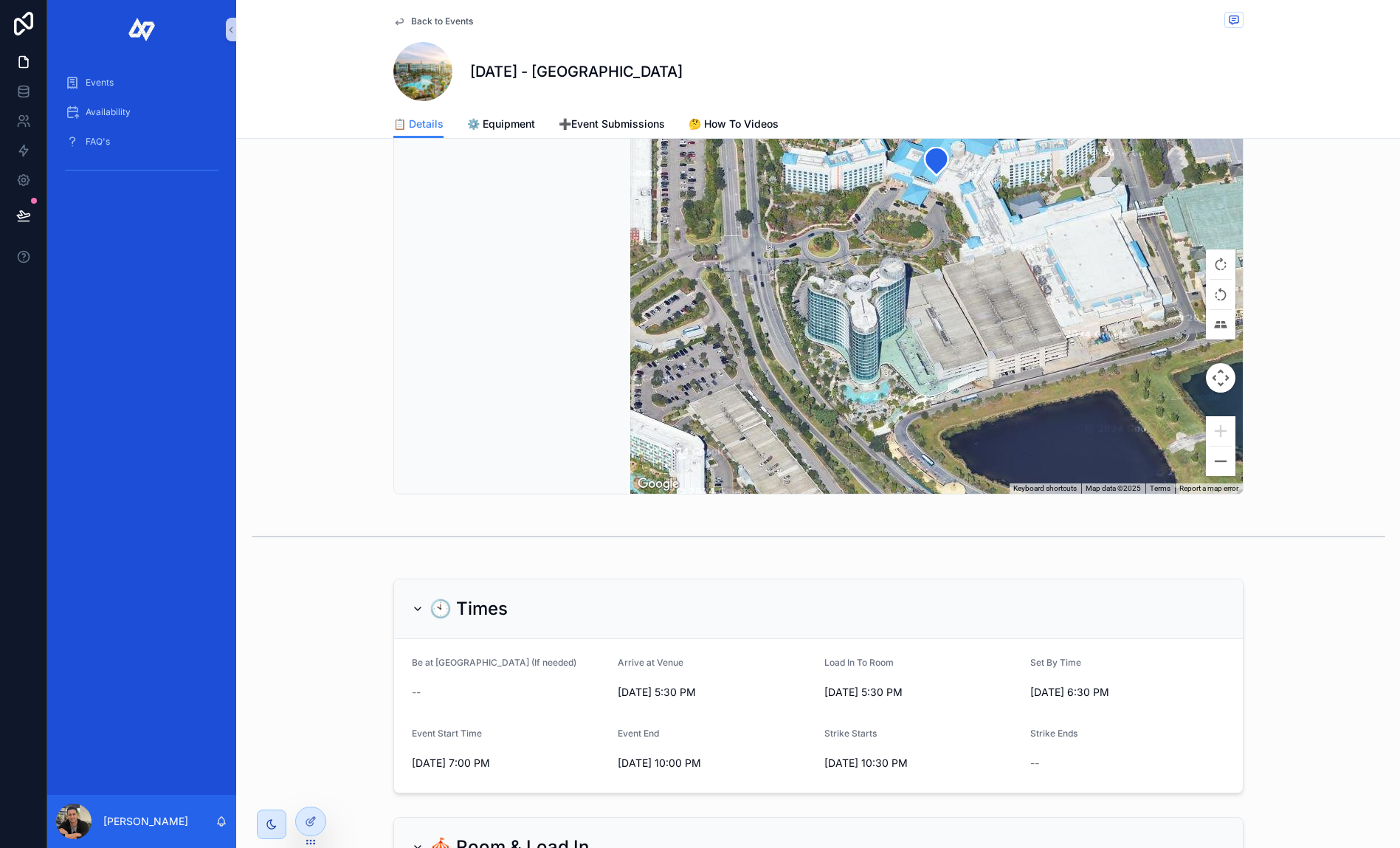 Image resolution: width=1400 pixels, height=848 pixels. I want to click on span: Load In To Room, so click(859, 662).